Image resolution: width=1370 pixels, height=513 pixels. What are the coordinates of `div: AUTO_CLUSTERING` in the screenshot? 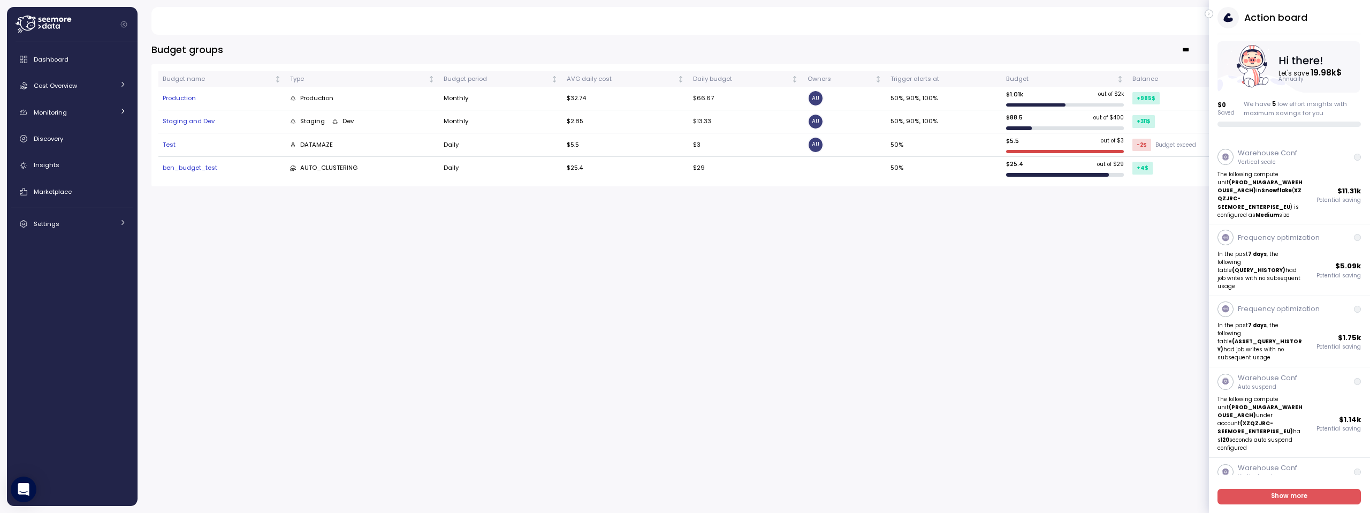 It's located at (324, 168).